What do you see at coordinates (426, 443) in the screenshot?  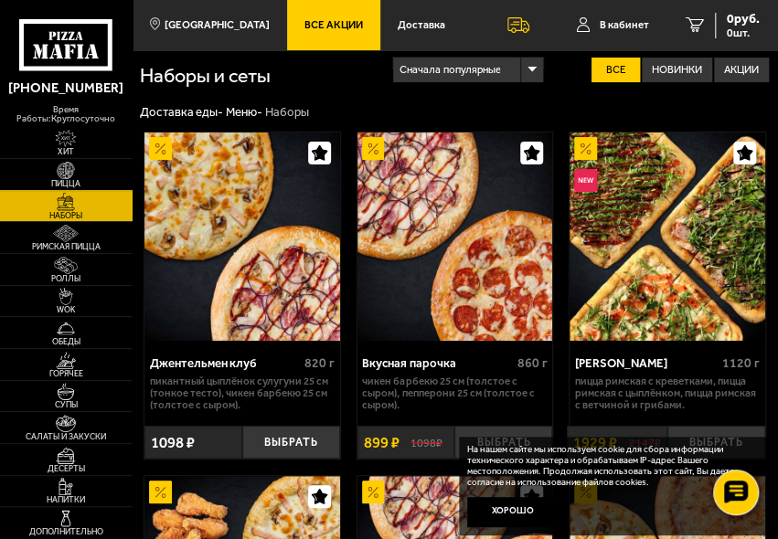 I see `s: 1098 ₽` at bounding box center [426, 443].